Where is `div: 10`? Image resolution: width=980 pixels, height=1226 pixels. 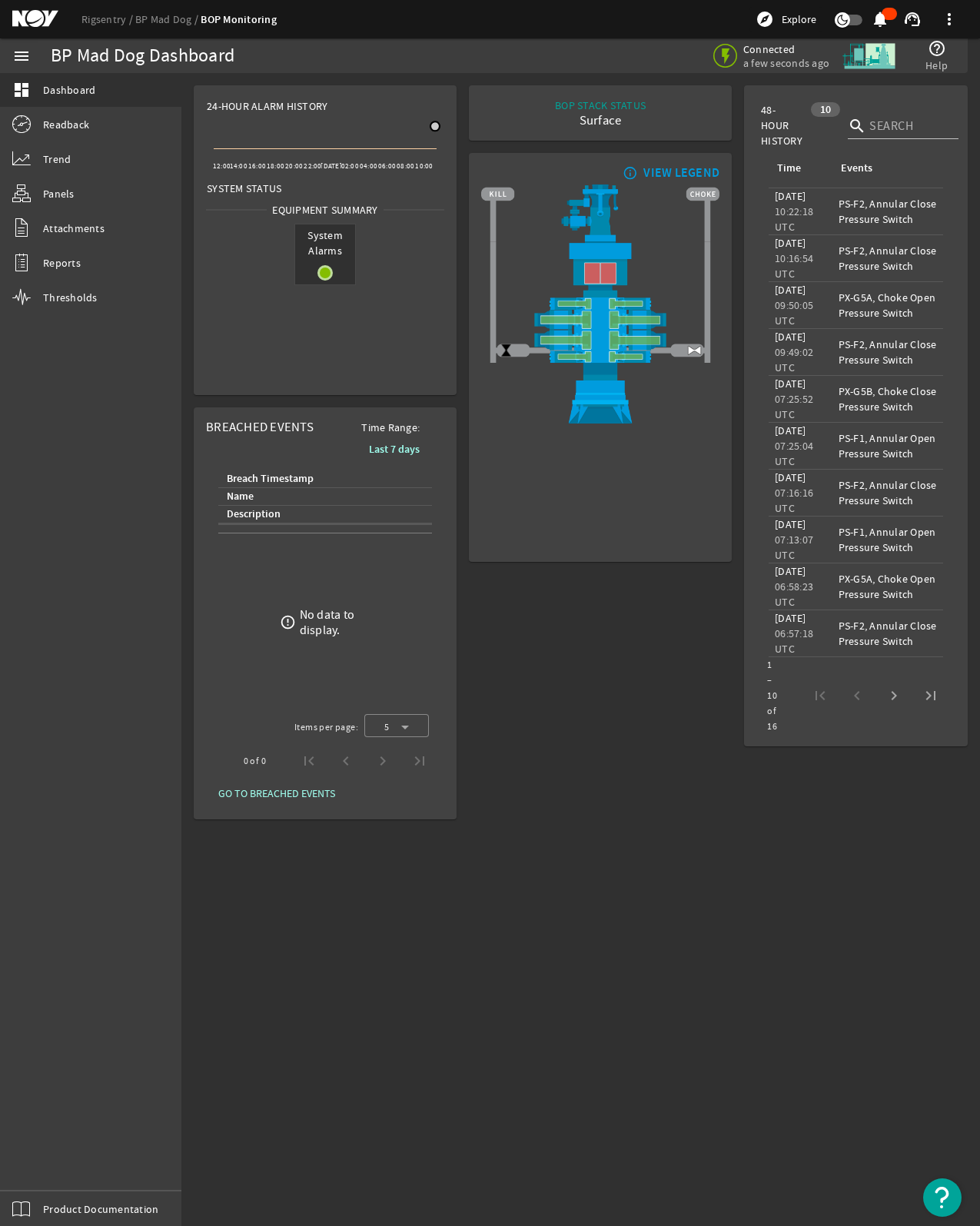
div: 10 is located at coordinates (826, 109).